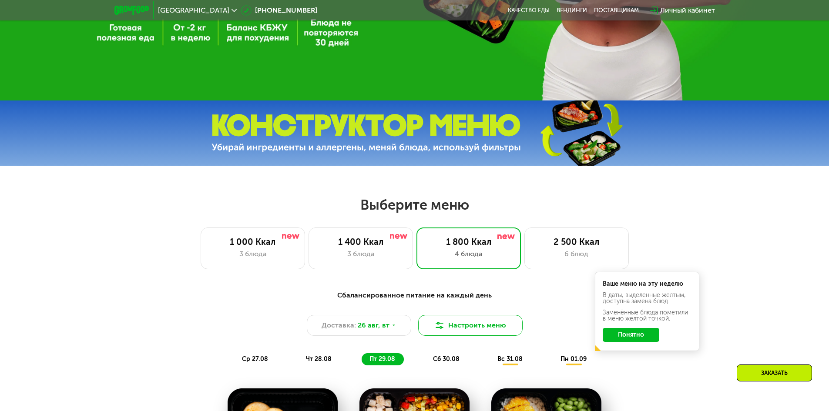  I want to click on span: сб 30.08, so click(446, 359).